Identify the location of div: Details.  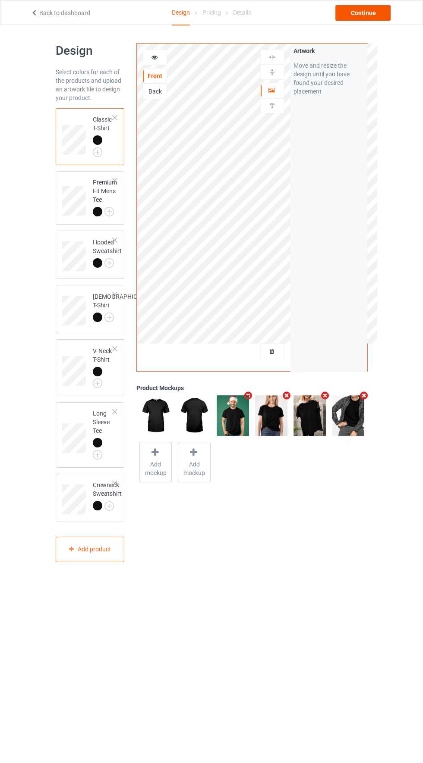
(242, 13).